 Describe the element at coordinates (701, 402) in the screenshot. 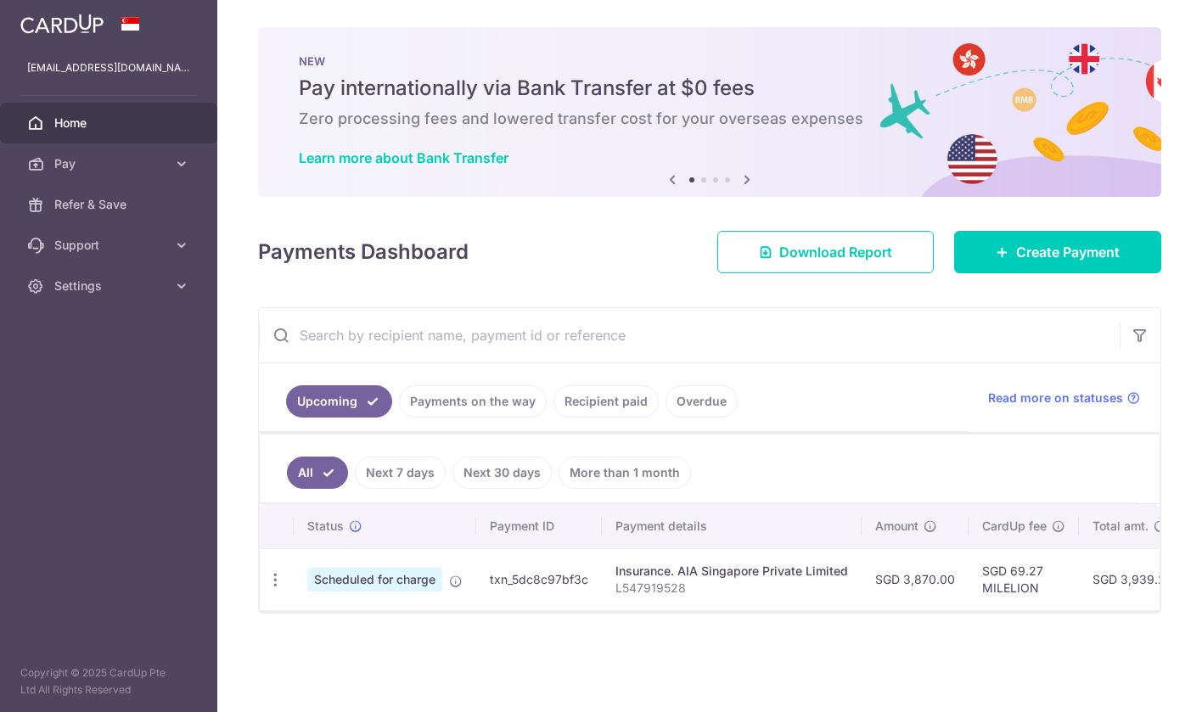

I see `a: Overdue` at that location.